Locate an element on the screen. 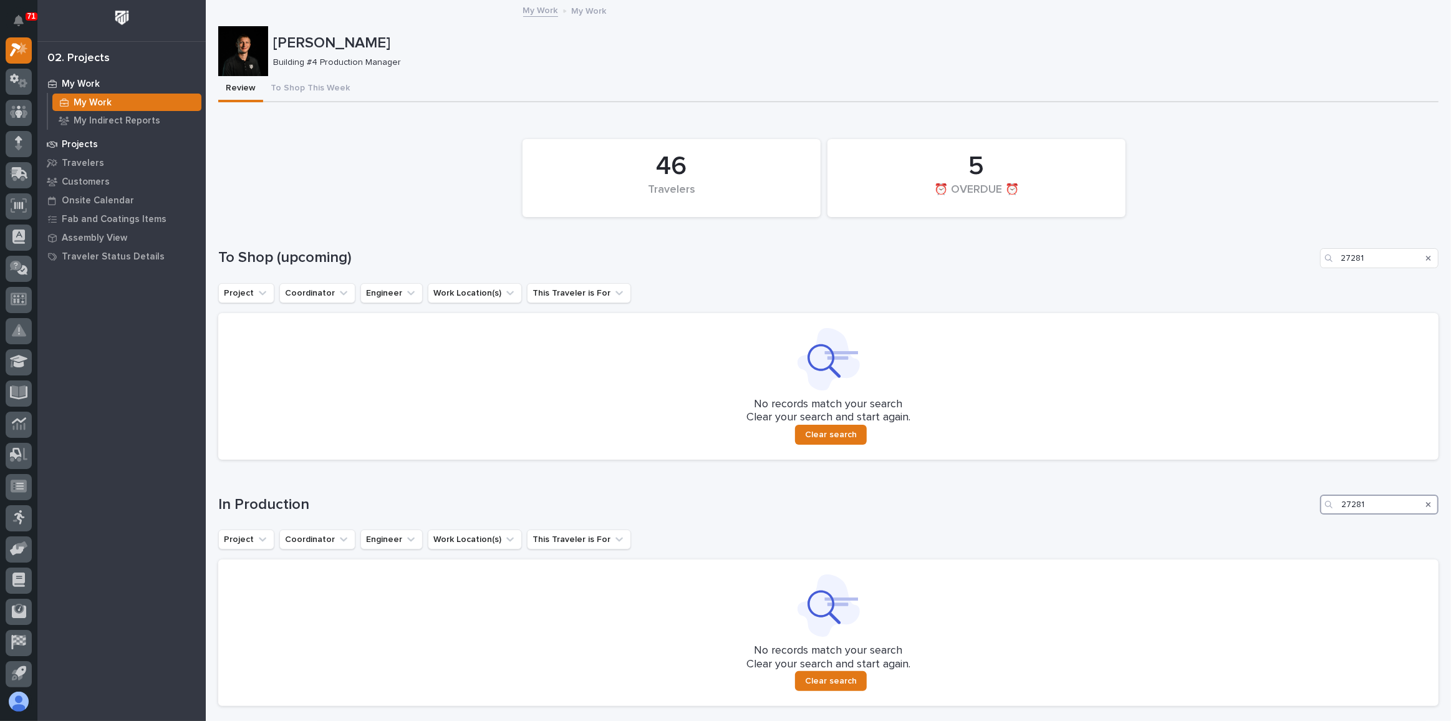 This screenshot has width=1451, height=721. p: Customers is located at coordinates (85, 182).